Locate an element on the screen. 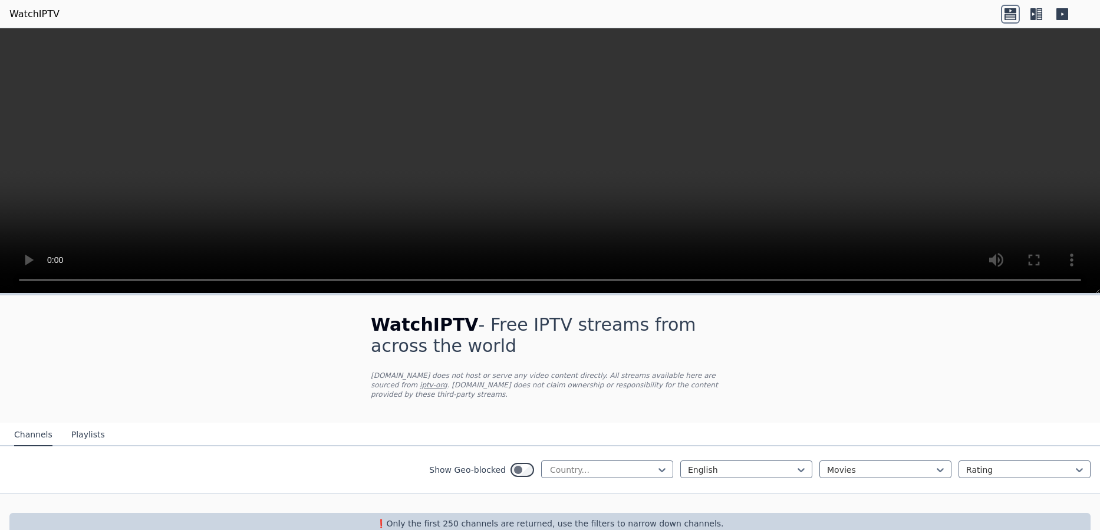 Image resolution: width=1100 pixels, height=530 pixels. a: WatchIPTV is located at coordinates (34, 14).